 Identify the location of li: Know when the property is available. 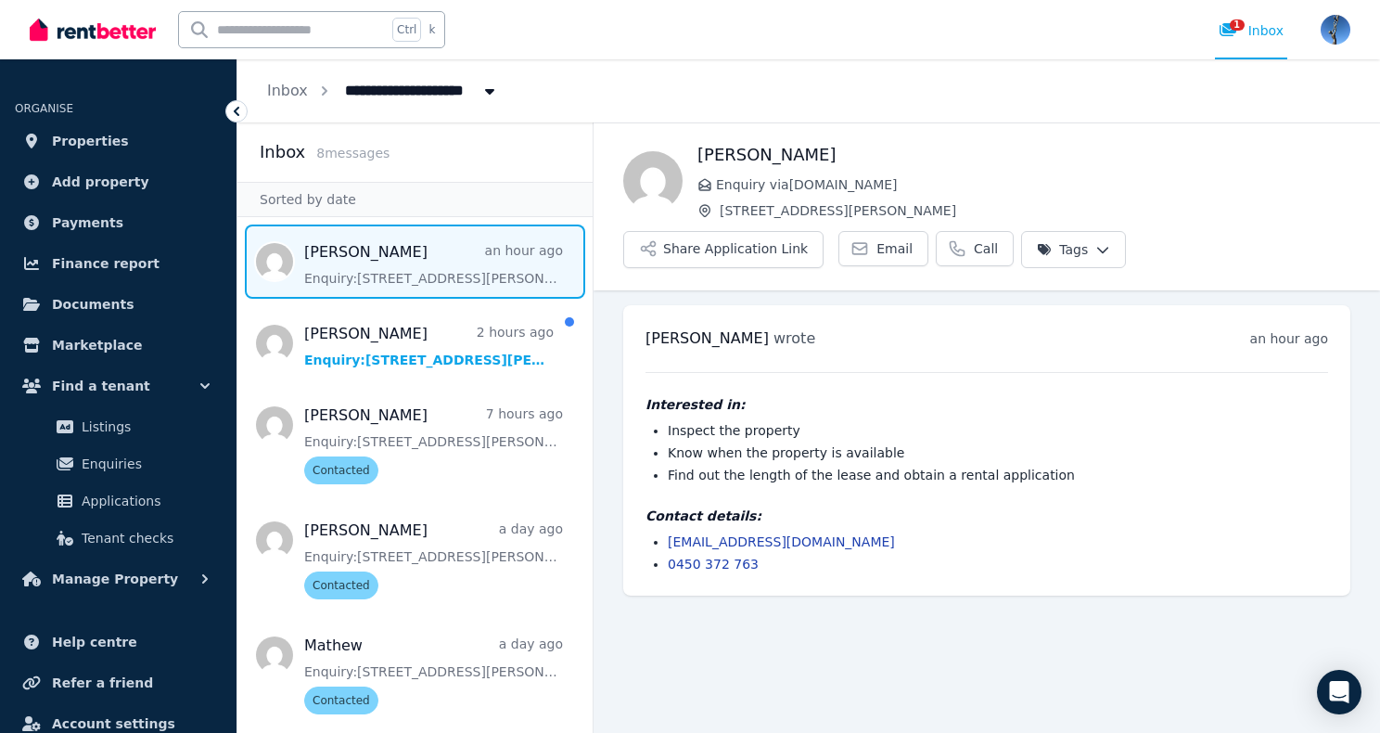
(998, 453).